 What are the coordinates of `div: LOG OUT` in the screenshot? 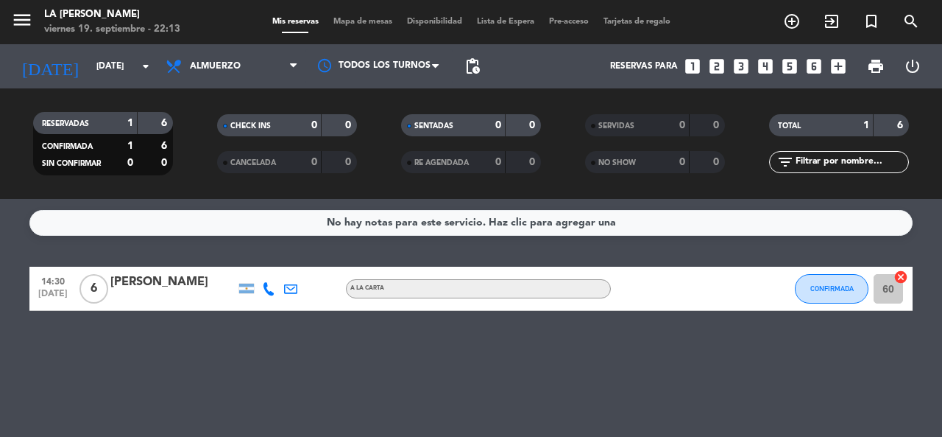 It's located at (913, 66).